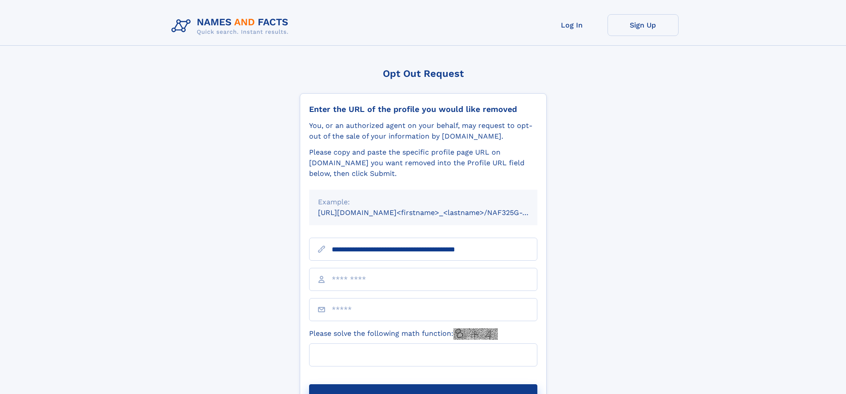 The image size is (846, 394). I want to click on div: Enter the URL of the profile you would like removed, so click(423, 109).